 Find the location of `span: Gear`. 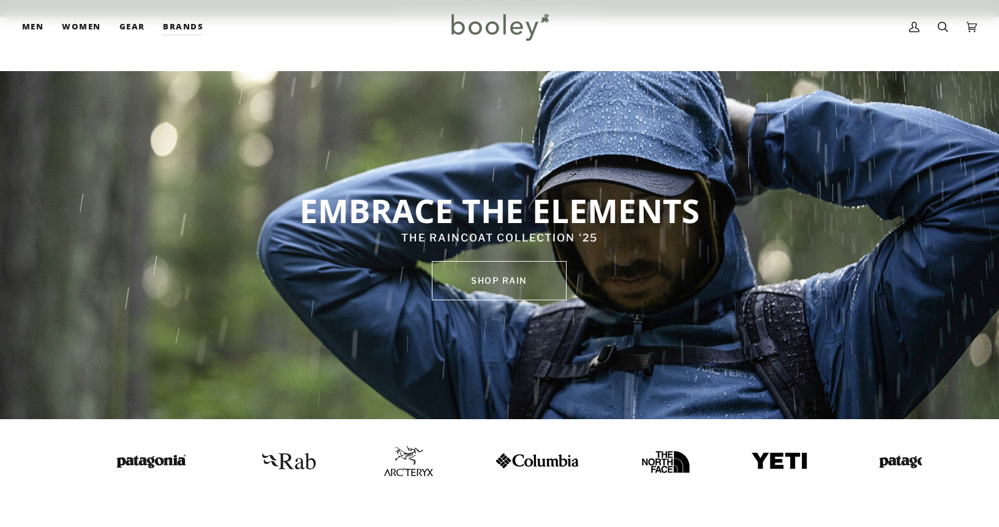

span: Gear is located at coordinates (132, 27).